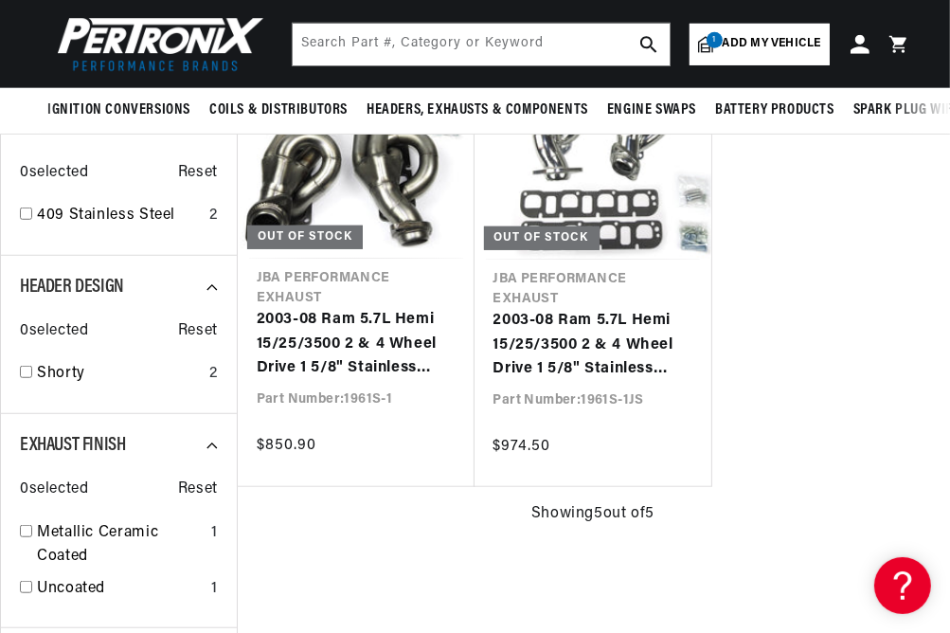 Image resolution: width=950 pixels, height=633 pixels. What do you see at coordinates (278, 110) in the screenshot?
I see `span: Coils & Distributors` at bounding box center [278, 110].